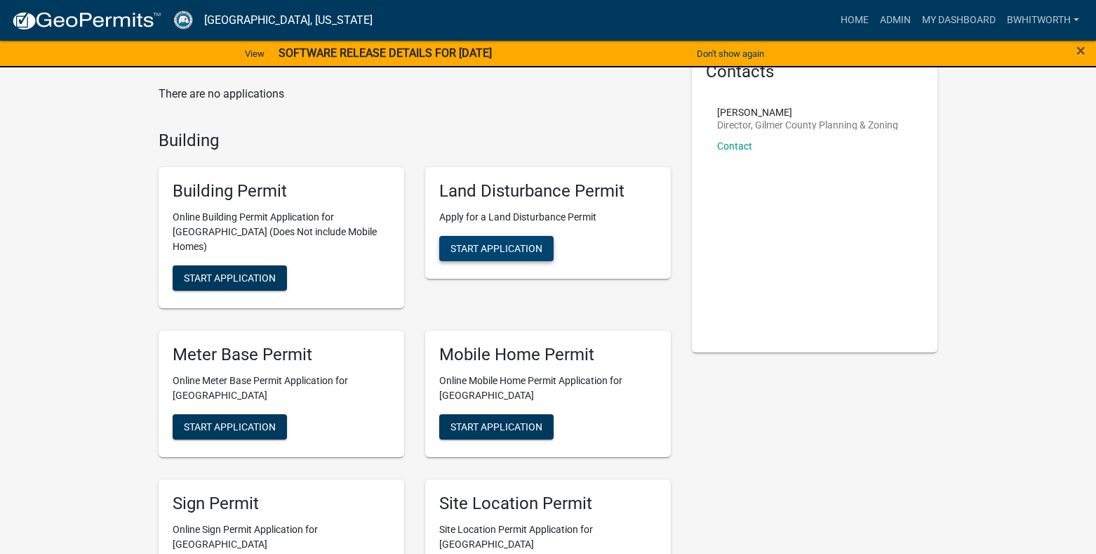 The image size is (1096, 554). Describe the element at coordinates (548, 503) in the screenshot. I see `h5: Site Location Permit` at that location.